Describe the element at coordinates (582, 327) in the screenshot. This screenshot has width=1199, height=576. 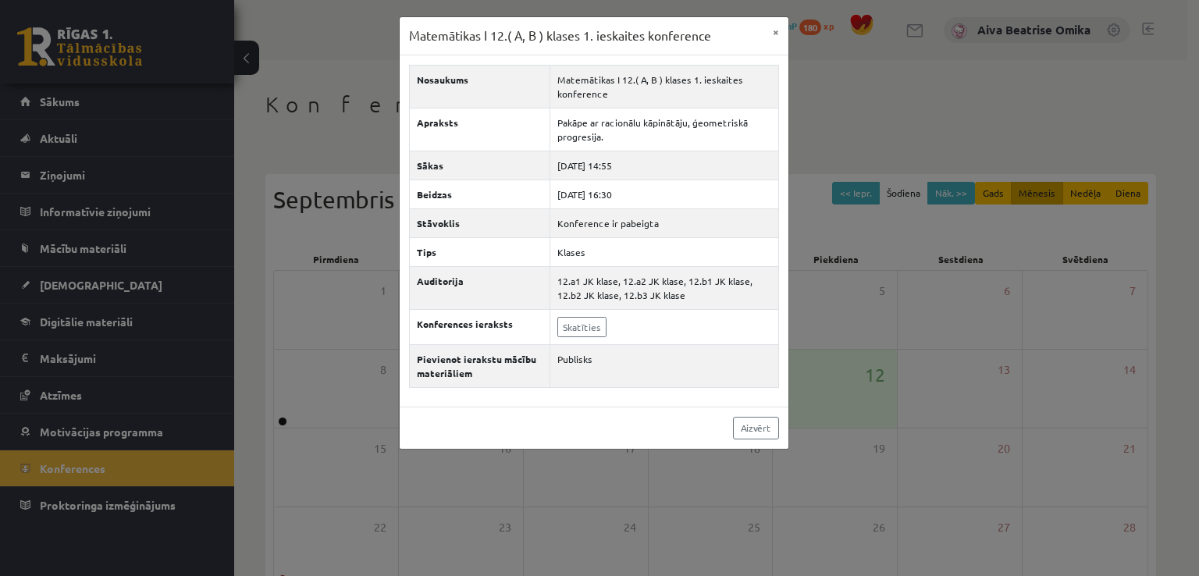
I see `a: Skatīties` at that location.